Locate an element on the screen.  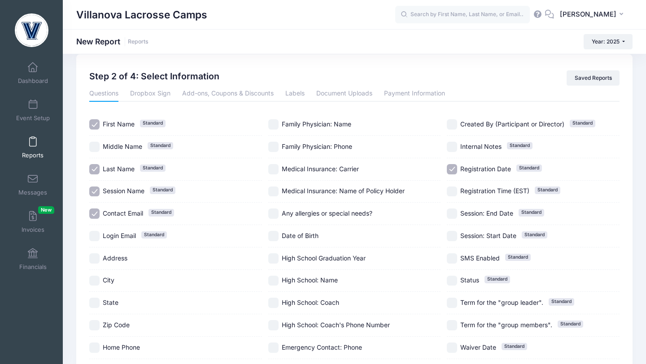
input: Registration Time (EST)Standard is located at coordinates (452, 192).